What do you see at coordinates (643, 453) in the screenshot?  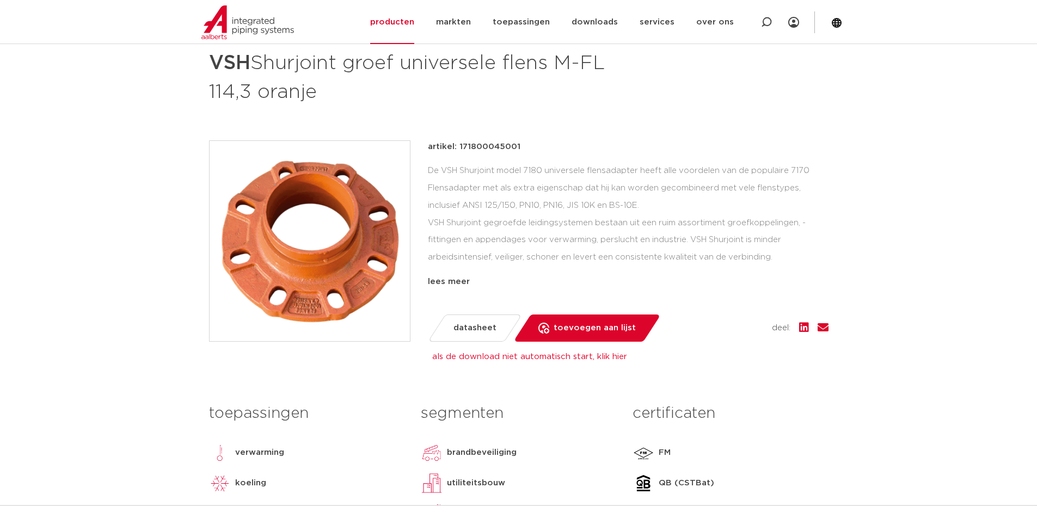 I see `img: FM` at bounding box center [643, 453].